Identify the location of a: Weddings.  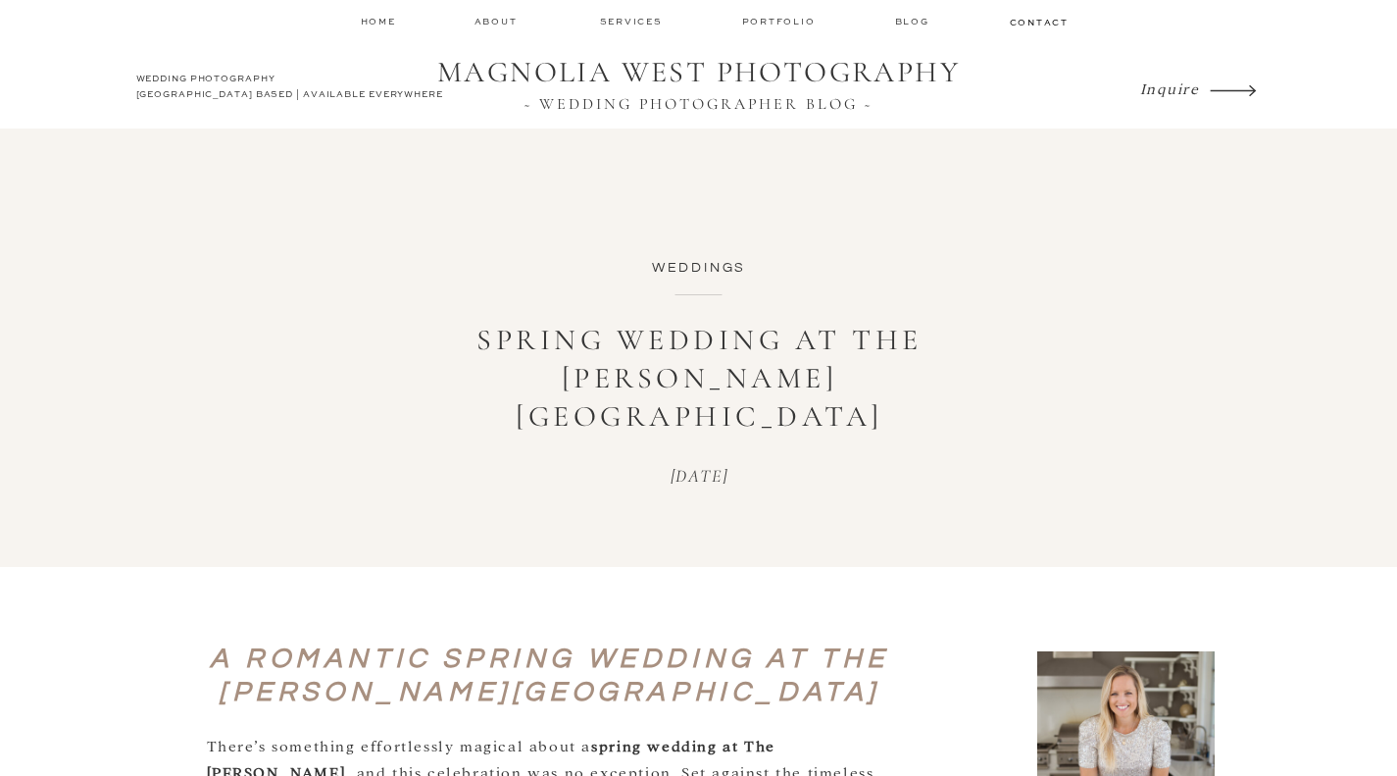
(699, 268).